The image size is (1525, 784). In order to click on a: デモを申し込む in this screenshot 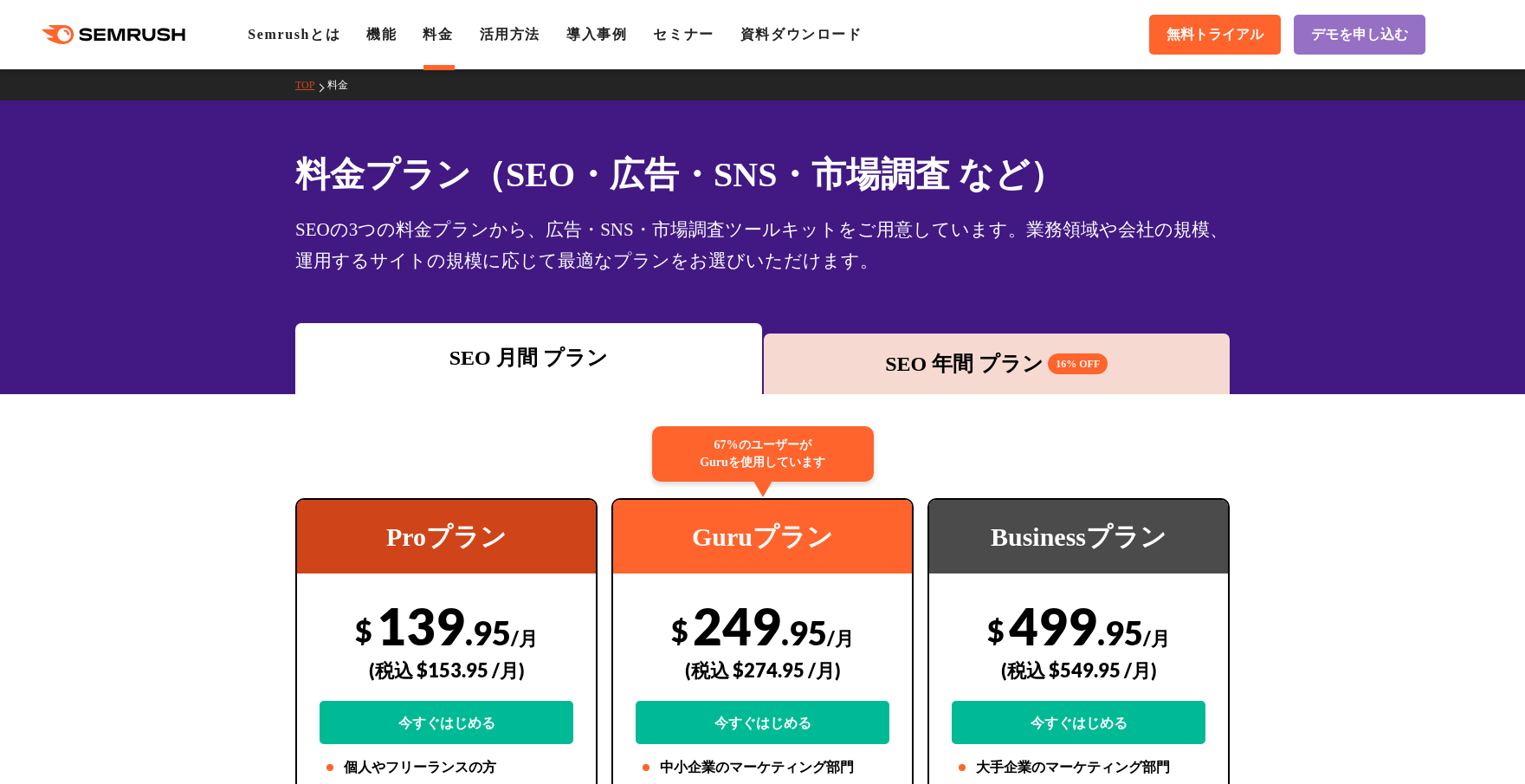, I will do `click(1360, 34)`.